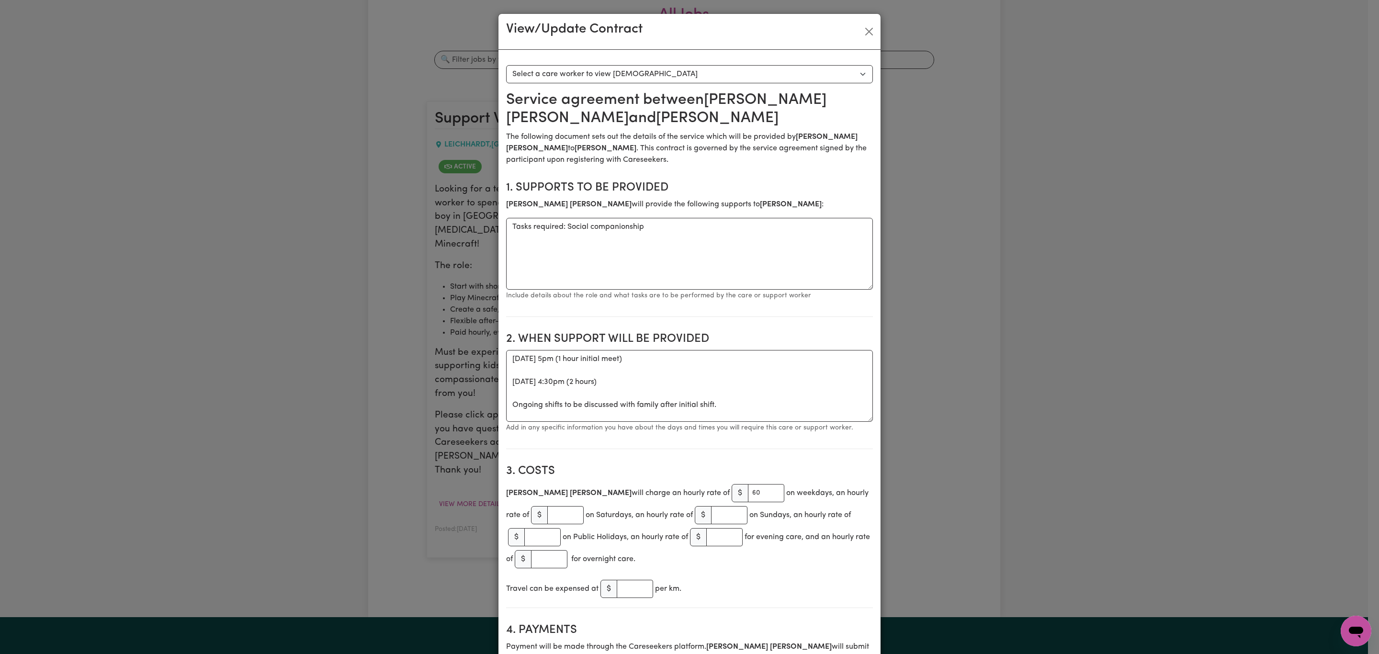 The image size is (1379, 654). Describe the element at coordinates (690, 526) in the screenshot. I see `div: will charge an hourly rate of on weekdays, an hourly rate of on Saturdays, an hourly rate of on S...` at that location.